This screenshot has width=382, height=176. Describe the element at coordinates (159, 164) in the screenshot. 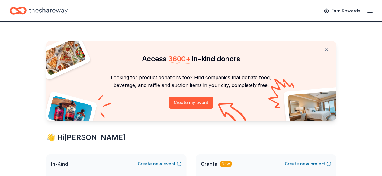

I see `button: Createnewevent` at that location.